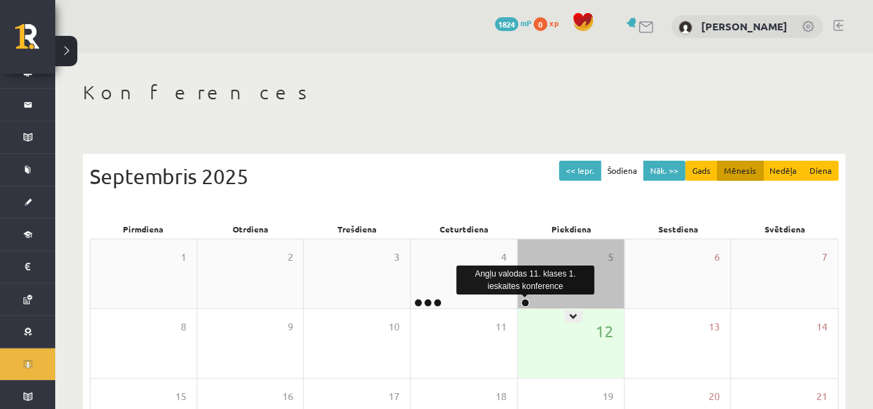 The height and width of the screenshot is (409, 873). I want to click on span: 16, so click(287, 397).